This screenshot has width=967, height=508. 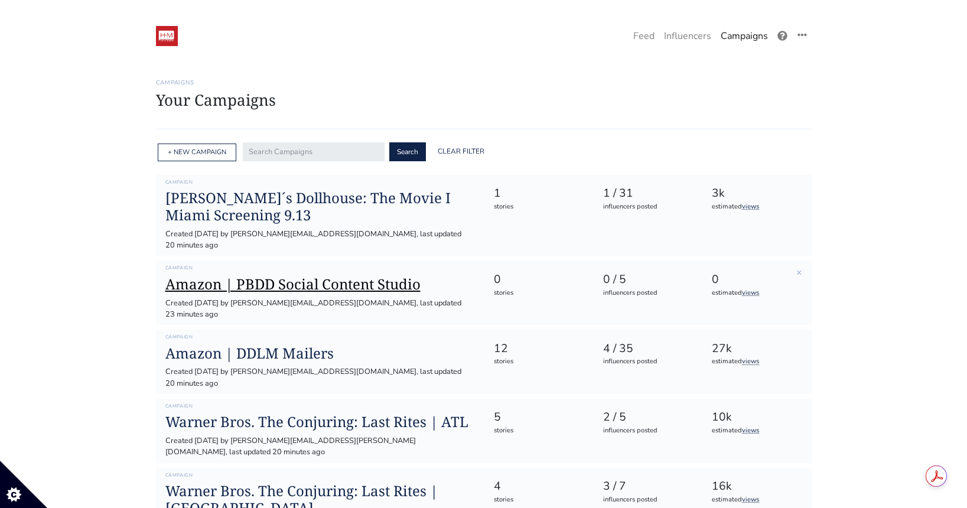 What do you see at coordinates (647, 486) in the screenshot?
I see `div: 3 / 7` at bounding box center [647, 486].